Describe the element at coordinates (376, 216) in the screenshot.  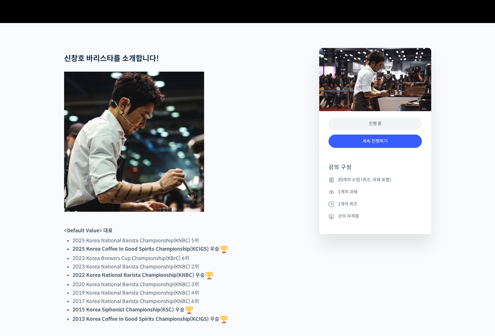
I see `li: 강의 자격증` at that location.